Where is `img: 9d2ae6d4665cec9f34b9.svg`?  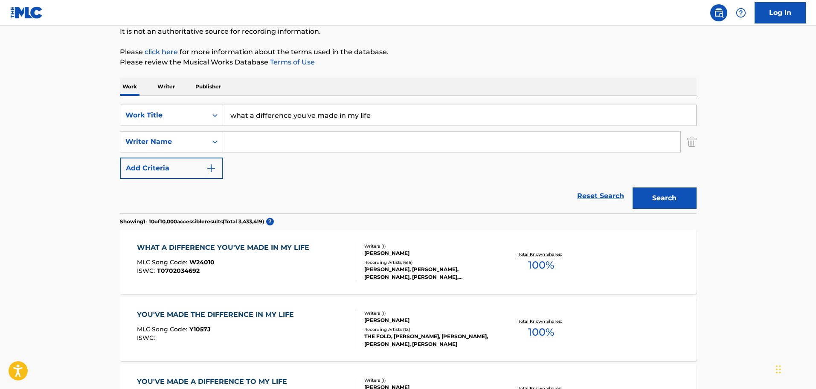 img: 9d2ae6d4665cec9f34b9.svg is located at coordinates (211, 168).